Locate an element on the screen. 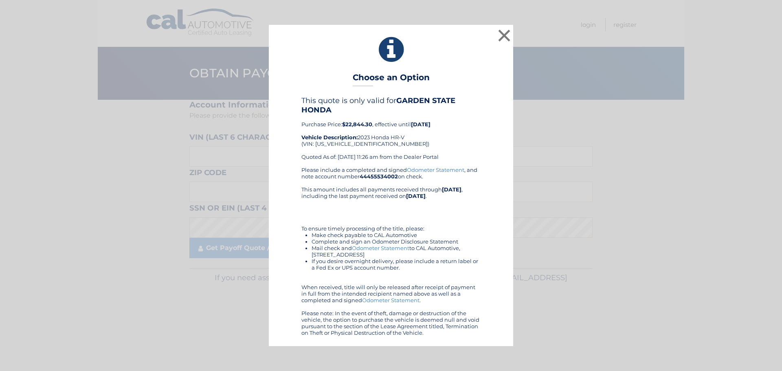 The height and width of the screenshot is (371, 782). b: 44455534002 is located at coordinates (379, 176).